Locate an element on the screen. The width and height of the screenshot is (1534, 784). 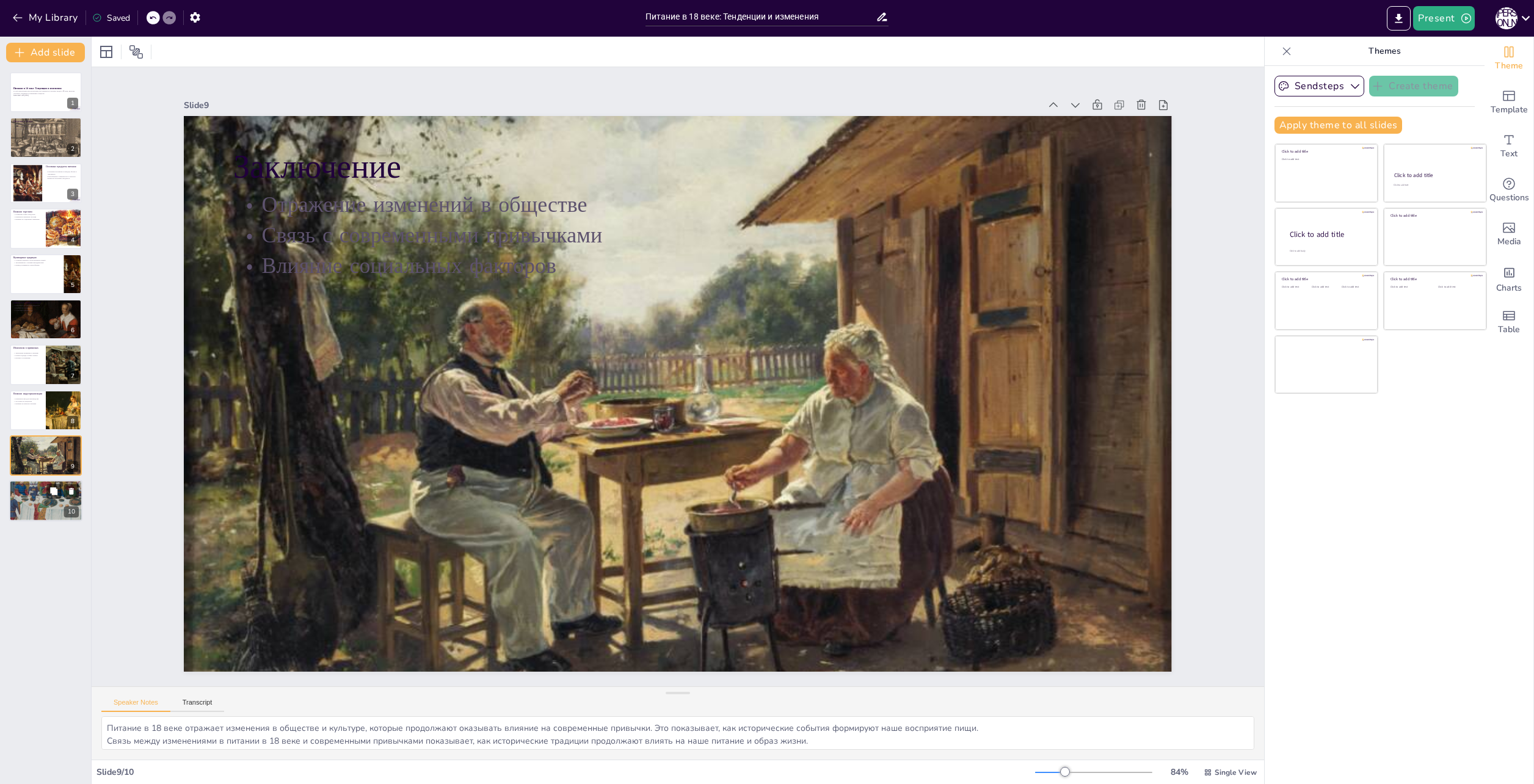
button: Create theme is located at coordinates (1413, 86).